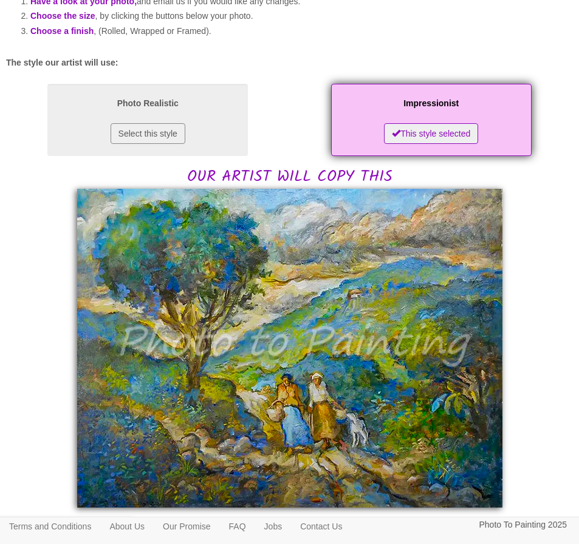  Describe the element at coordinates (290, 348) in the screenshot. I see `img: Leah , please would you:` at that location.